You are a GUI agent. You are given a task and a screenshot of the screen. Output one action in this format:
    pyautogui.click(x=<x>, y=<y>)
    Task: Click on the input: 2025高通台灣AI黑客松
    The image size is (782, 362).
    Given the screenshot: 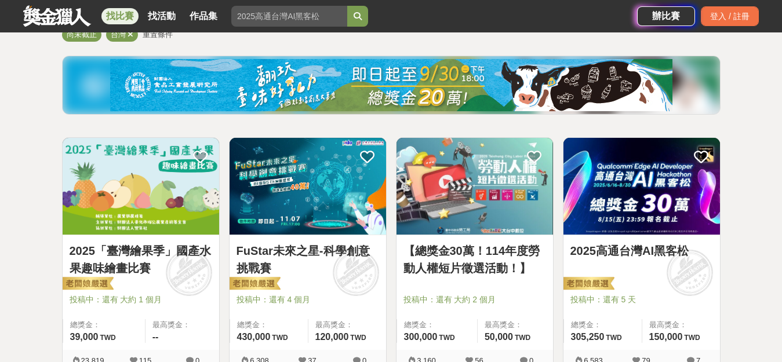 What is the action you would take?
    pyautogui.click(x=289, y=16)
    